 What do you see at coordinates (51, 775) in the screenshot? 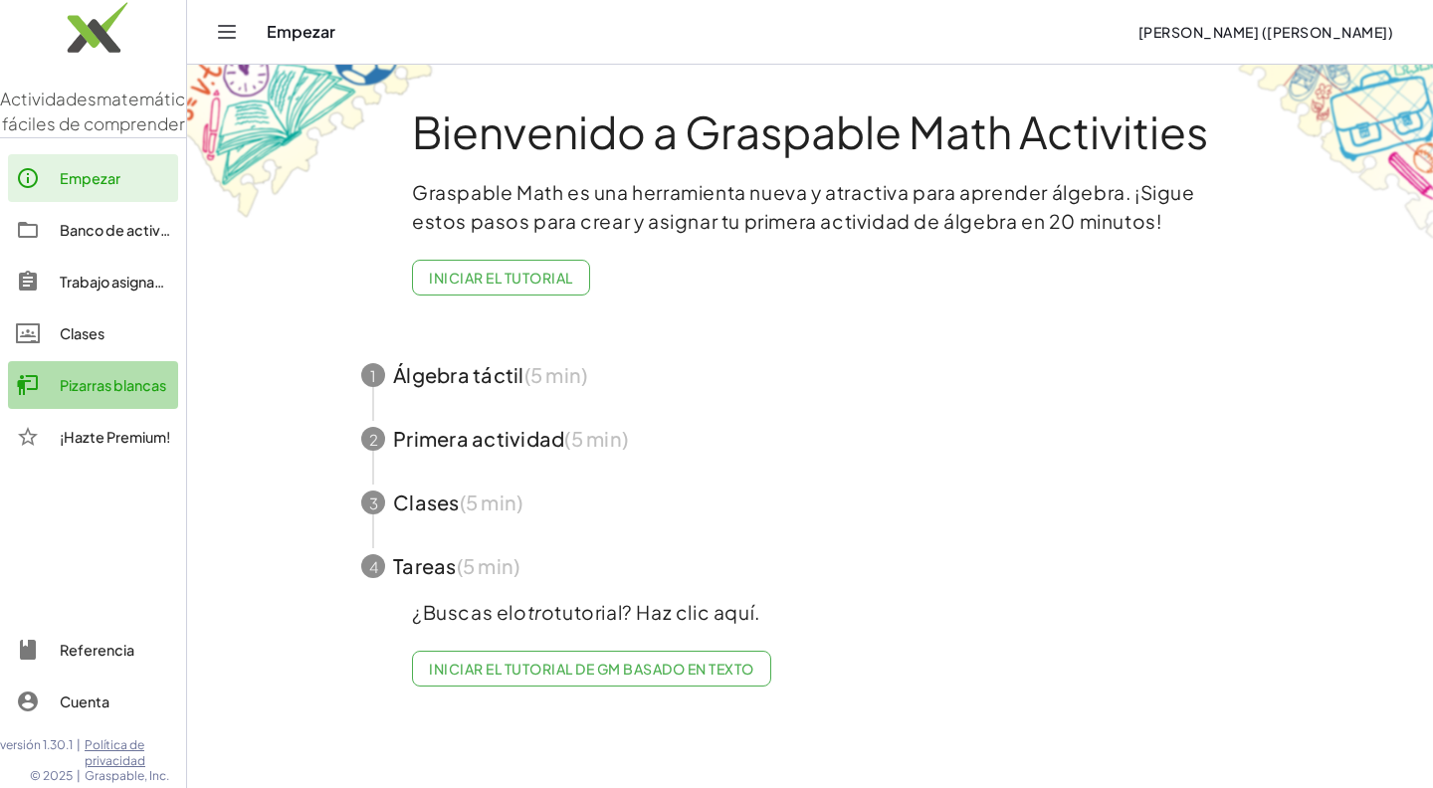
I see `font: © 2025` at bounding box center [51, 775].